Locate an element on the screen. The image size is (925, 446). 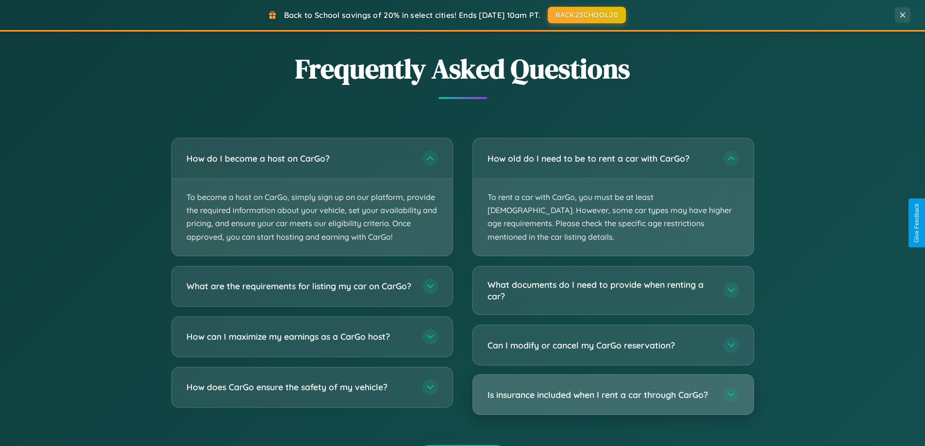
h2: Frequently Asked Questions is located at coordinates (463, 68).